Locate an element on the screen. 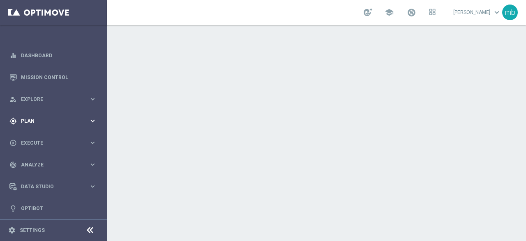 The image size is (526, 241). button: equalizer Dashboard is located at coordinates (53, 56).